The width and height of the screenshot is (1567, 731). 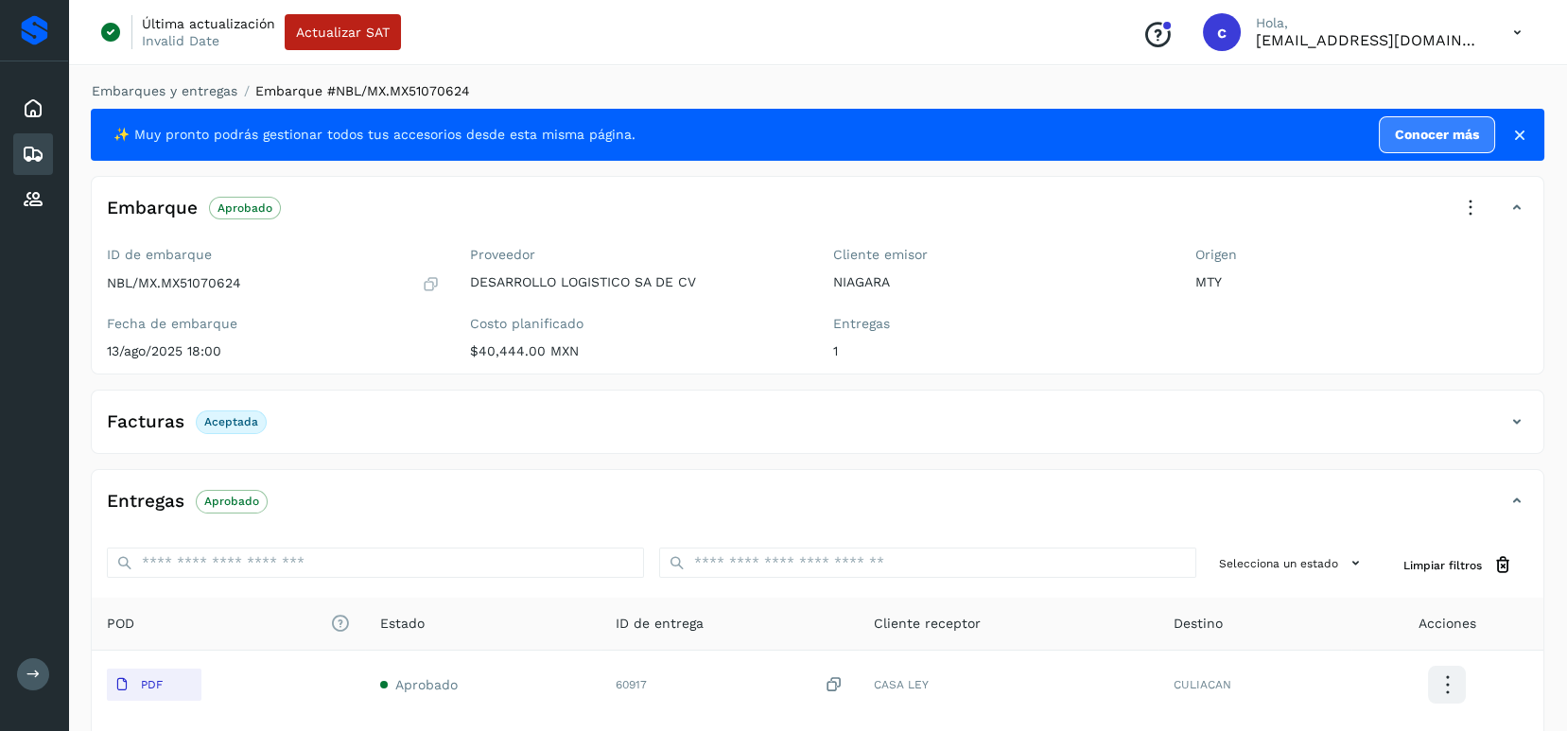 I want to click on label: Cliente emisor, so click(x=999, y=254).